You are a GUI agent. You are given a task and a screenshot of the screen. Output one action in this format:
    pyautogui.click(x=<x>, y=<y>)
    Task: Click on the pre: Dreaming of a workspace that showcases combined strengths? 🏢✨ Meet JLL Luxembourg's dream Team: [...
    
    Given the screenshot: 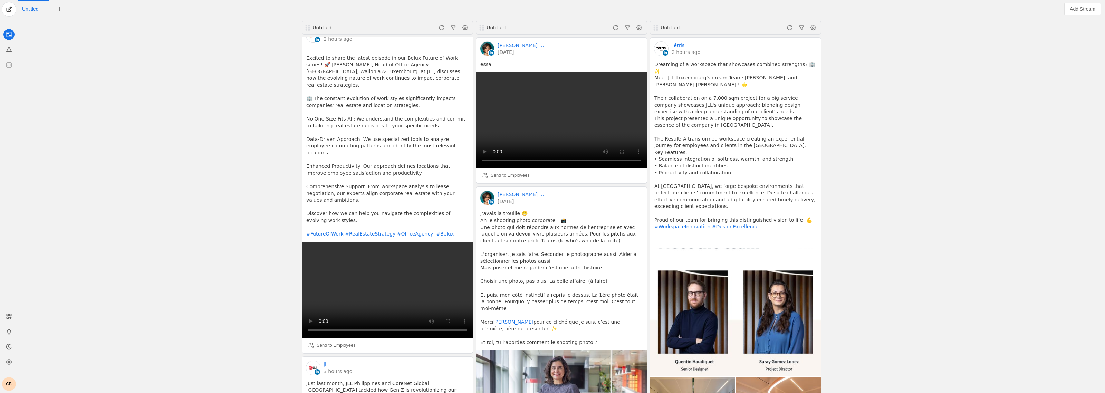 What is the action you would take?
    pyautogui.click(x=735, y=152)
    